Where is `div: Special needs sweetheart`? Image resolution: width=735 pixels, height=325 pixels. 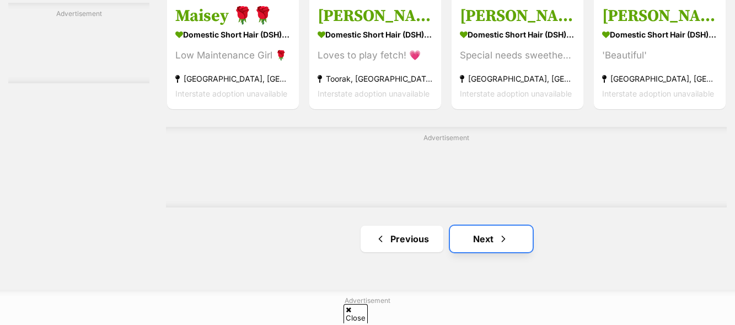 div: Special needs sweetheart is located at coordinates (517, 55).